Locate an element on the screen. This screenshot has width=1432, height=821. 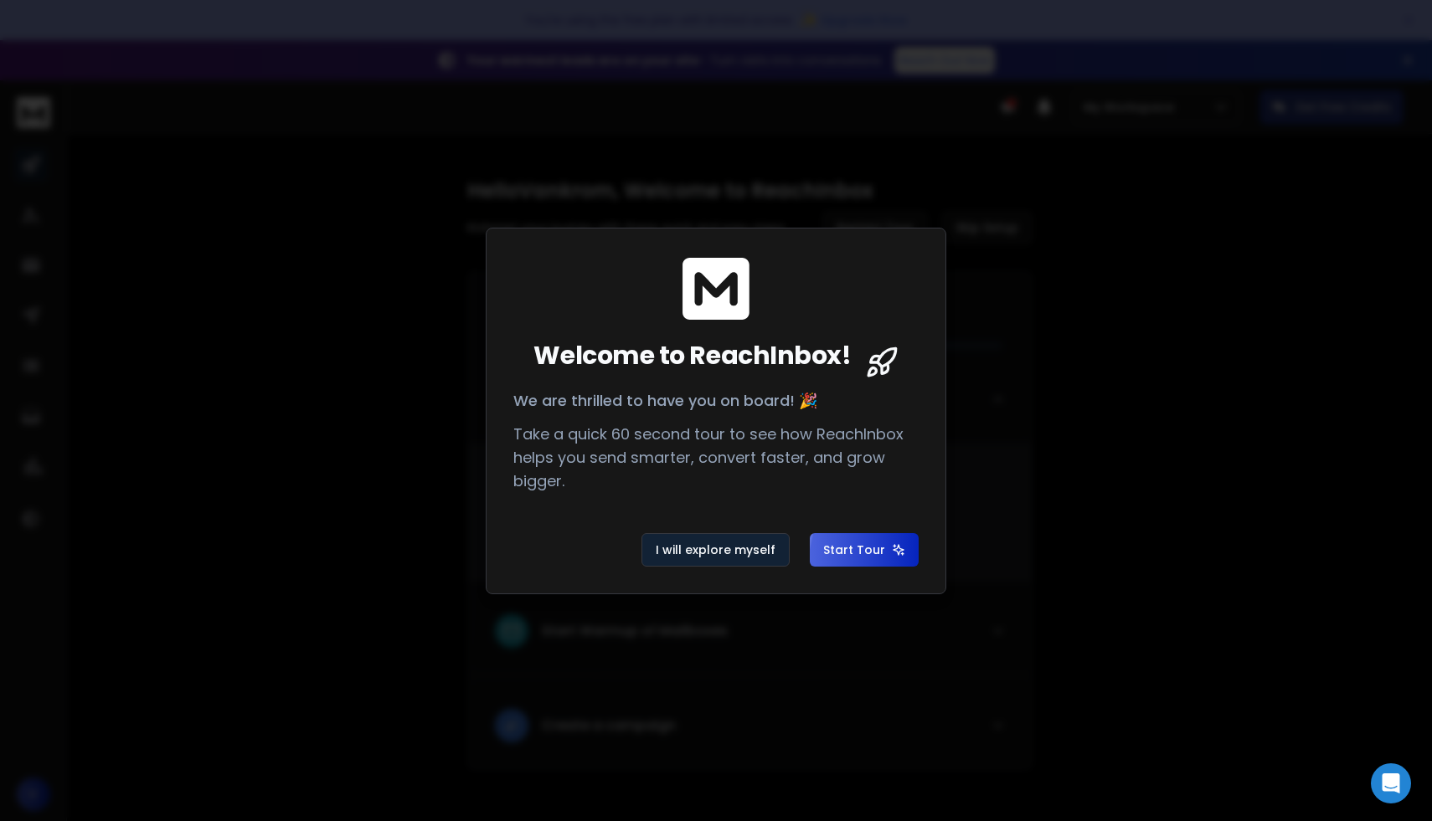
div: Open Intercom Messenger is located at coordinates (1391, 784).